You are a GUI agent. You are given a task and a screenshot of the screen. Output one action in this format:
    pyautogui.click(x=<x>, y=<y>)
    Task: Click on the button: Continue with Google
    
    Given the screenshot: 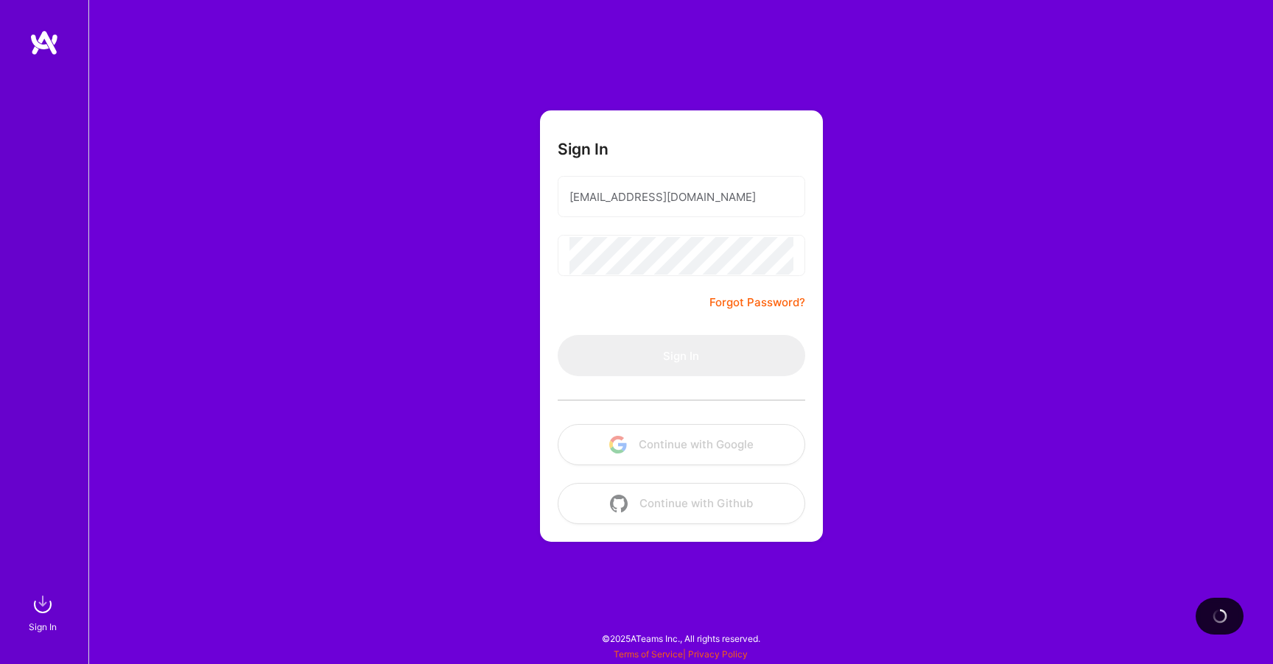 What is the action you would take?
    pyautogui.click(x=681, y=445)
    